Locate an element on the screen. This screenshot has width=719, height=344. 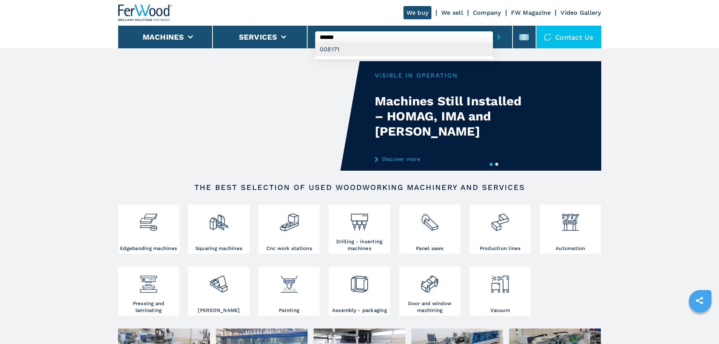
img: bordatrici_1.png is located at coordinates (148, 219).